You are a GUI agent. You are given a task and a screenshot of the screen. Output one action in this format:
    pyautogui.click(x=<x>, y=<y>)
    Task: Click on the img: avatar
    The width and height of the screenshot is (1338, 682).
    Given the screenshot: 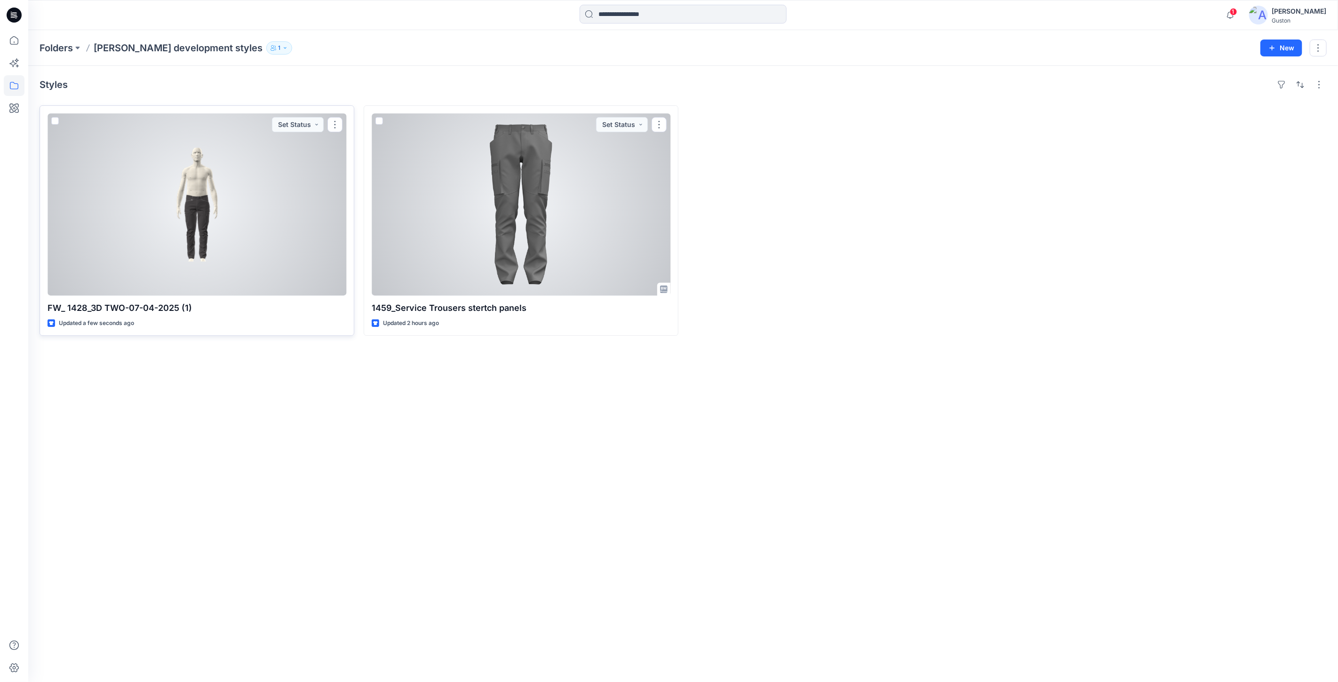 What is the action you would take?
    pyautogui.click(x=1258, y=15)
    